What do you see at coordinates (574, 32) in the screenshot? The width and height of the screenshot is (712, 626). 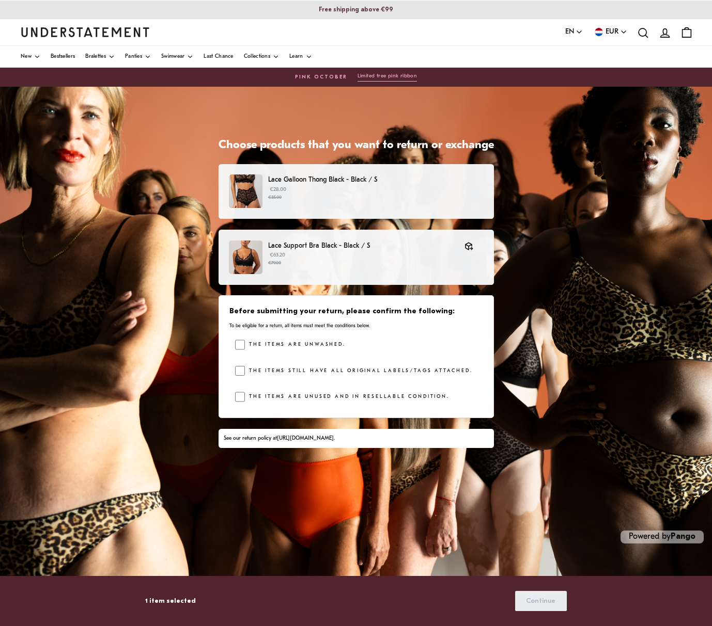 I see `button: EN` at bounding box center [574, 32].